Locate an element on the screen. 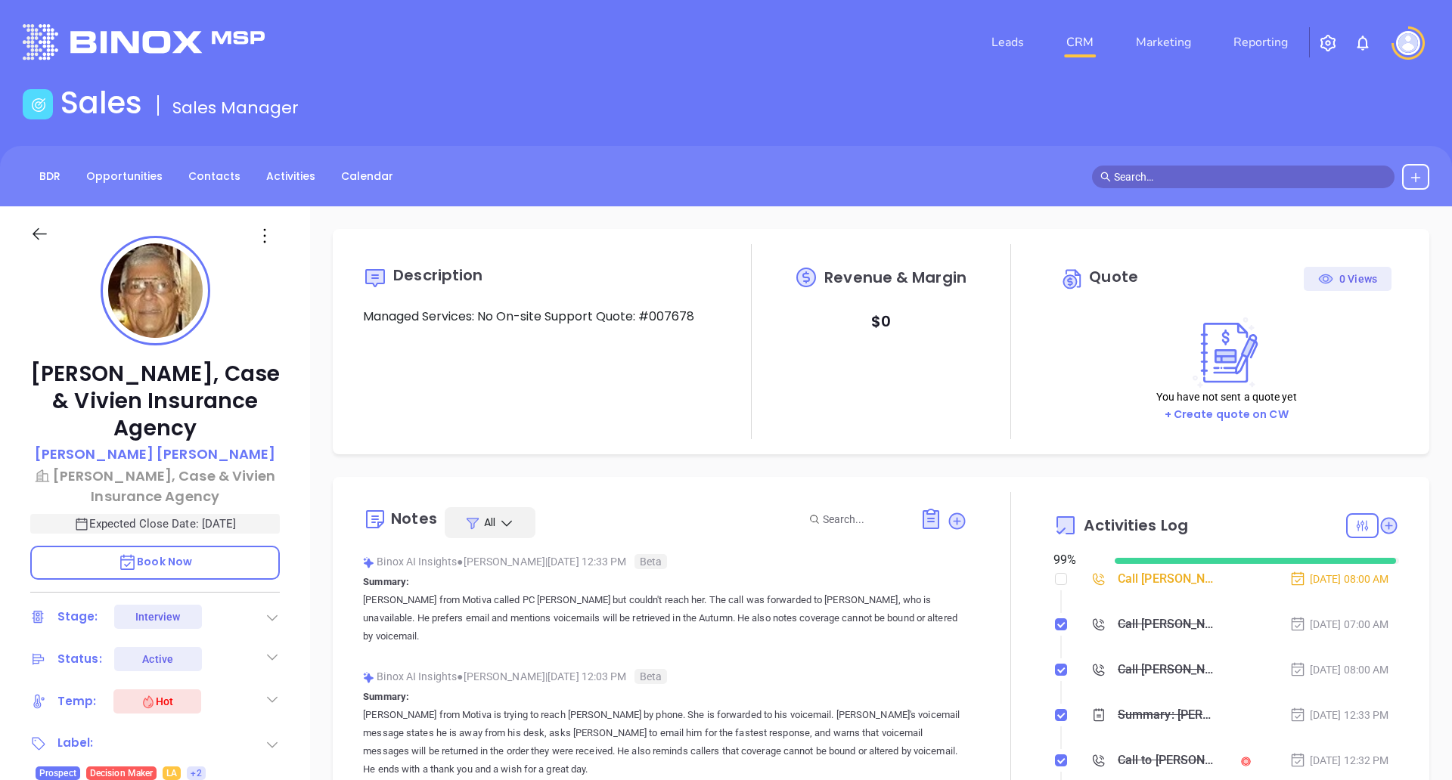 This screenshot has height=780, width=1452. div: 0 Views is located at coordinates (1347, 279).